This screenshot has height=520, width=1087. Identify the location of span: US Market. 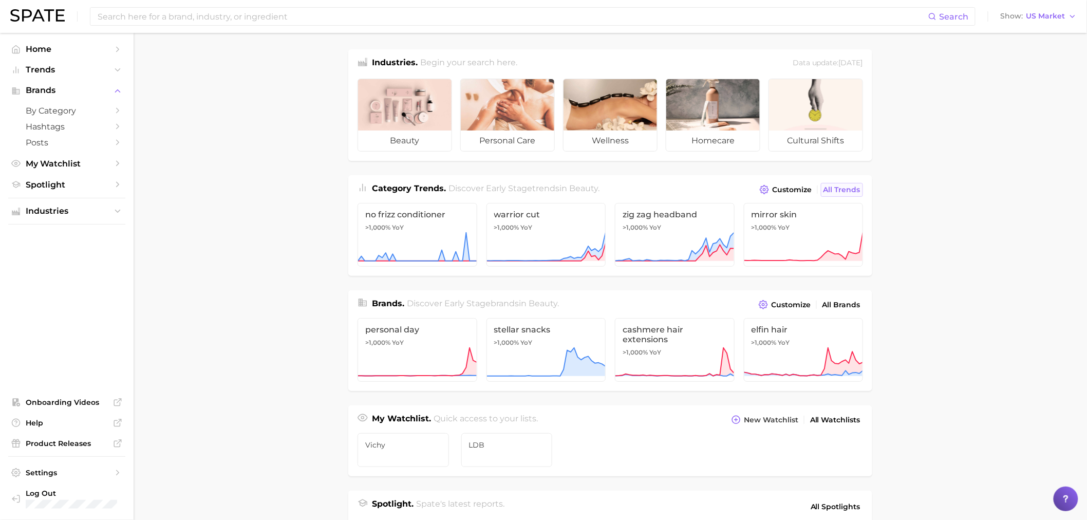
(1046, 16).